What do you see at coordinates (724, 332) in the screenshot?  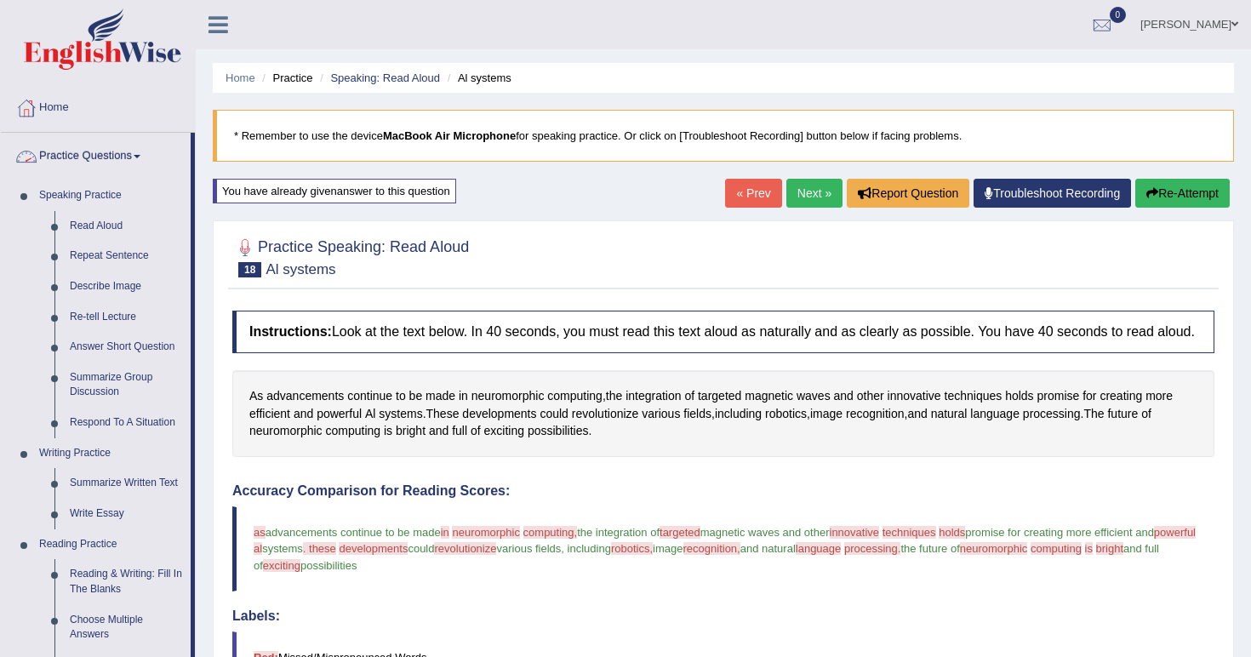 I see `h4: Look at the text below. In 40 seconds, you must read this text aloud as naturally and as clearly ...` at bounding box center [724, 332].